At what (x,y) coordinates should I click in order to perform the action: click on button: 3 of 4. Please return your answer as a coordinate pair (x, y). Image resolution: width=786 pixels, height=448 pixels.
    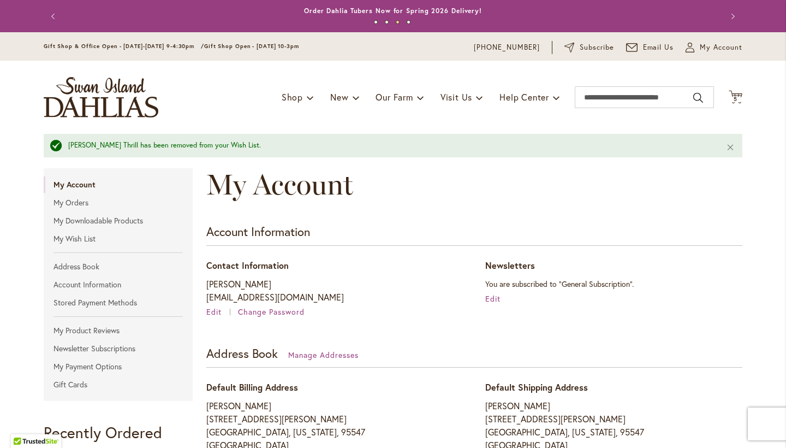
    Looking at the image, I should click on (397, 22).